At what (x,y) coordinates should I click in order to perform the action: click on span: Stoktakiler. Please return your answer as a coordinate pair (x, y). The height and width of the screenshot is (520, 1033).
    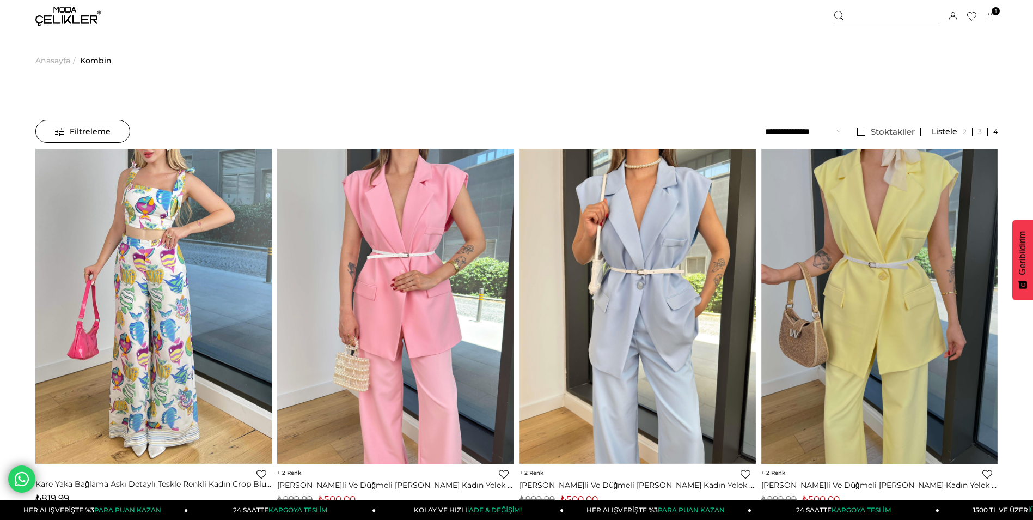
    Looking at the image, I should click on (893, 131).